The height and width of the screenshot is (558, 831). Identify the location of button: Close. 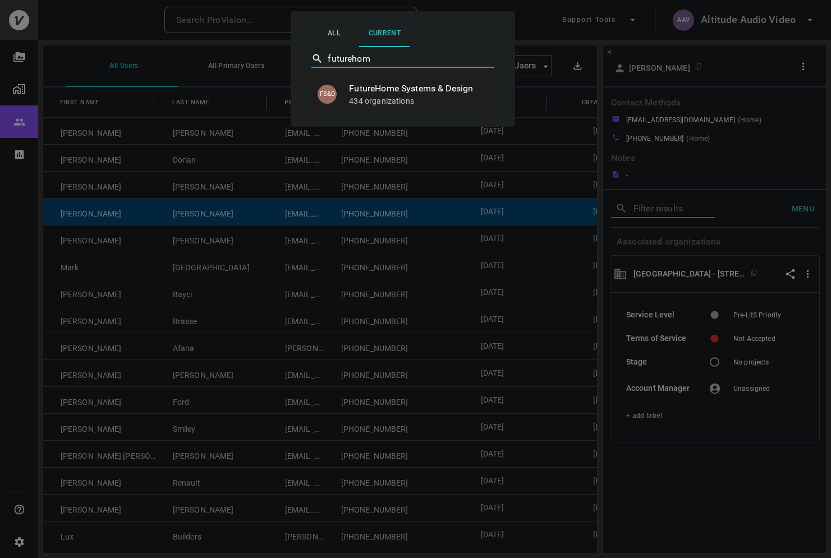
(494, 58).